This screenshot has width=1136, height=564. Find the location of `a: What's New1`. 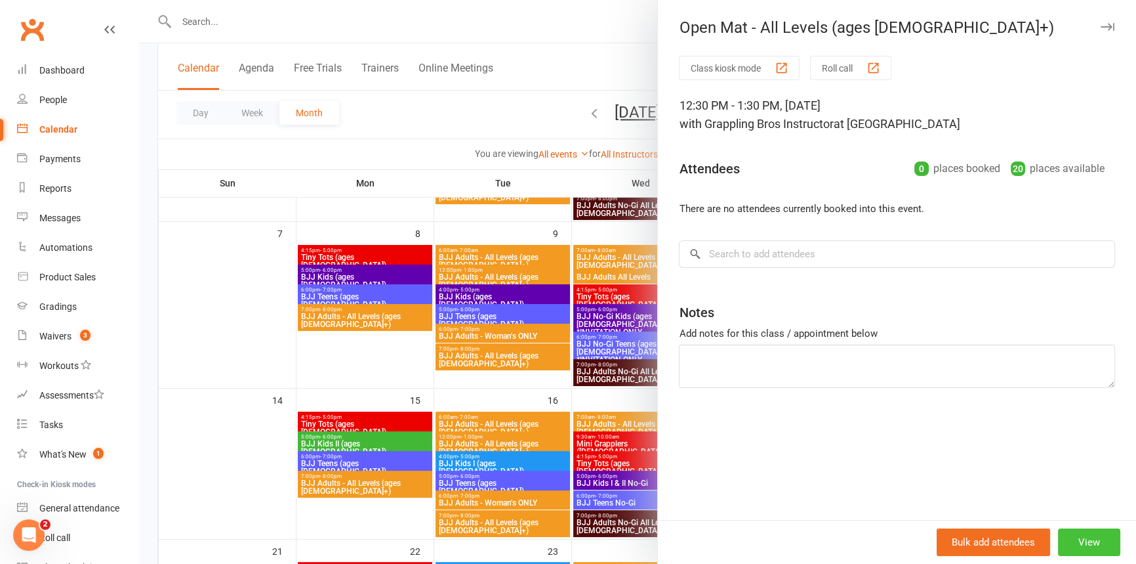

a: What's New1 is located at coordinates (77, 454).